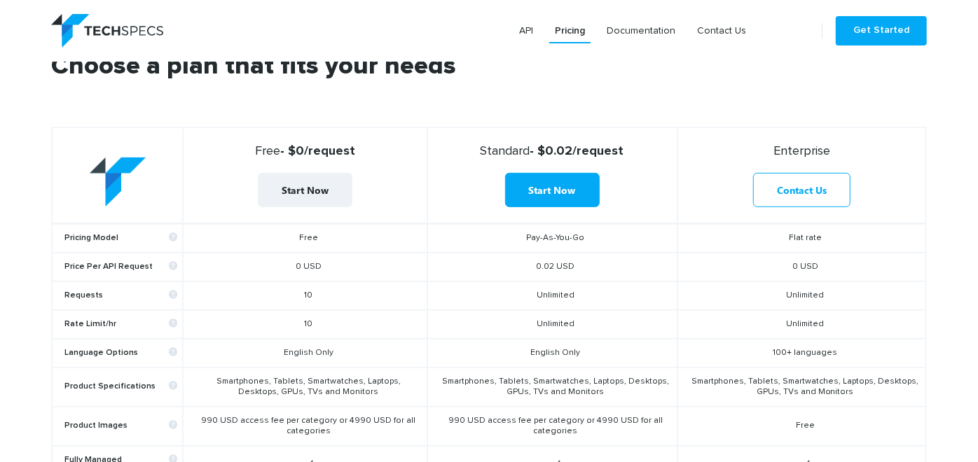  Describe the element at coordinates (305, 151) in the screenshot. I see `strong: - $0/request` at that location.